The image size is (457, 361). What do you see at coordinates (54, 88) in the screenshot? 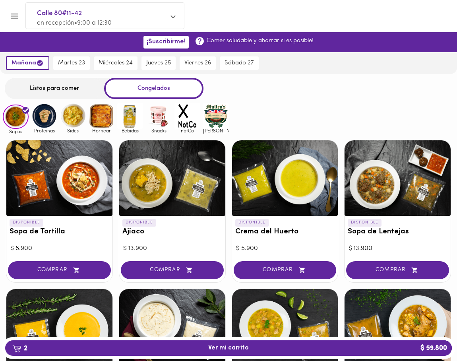
I see `div: Listos para comer` at bounding box center [54, 88].